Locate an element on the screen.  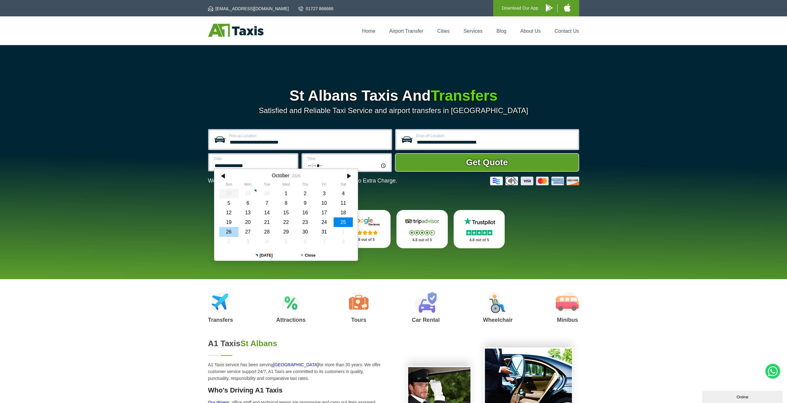
div: 08 November 2025 is located at coordinates (343, 242).